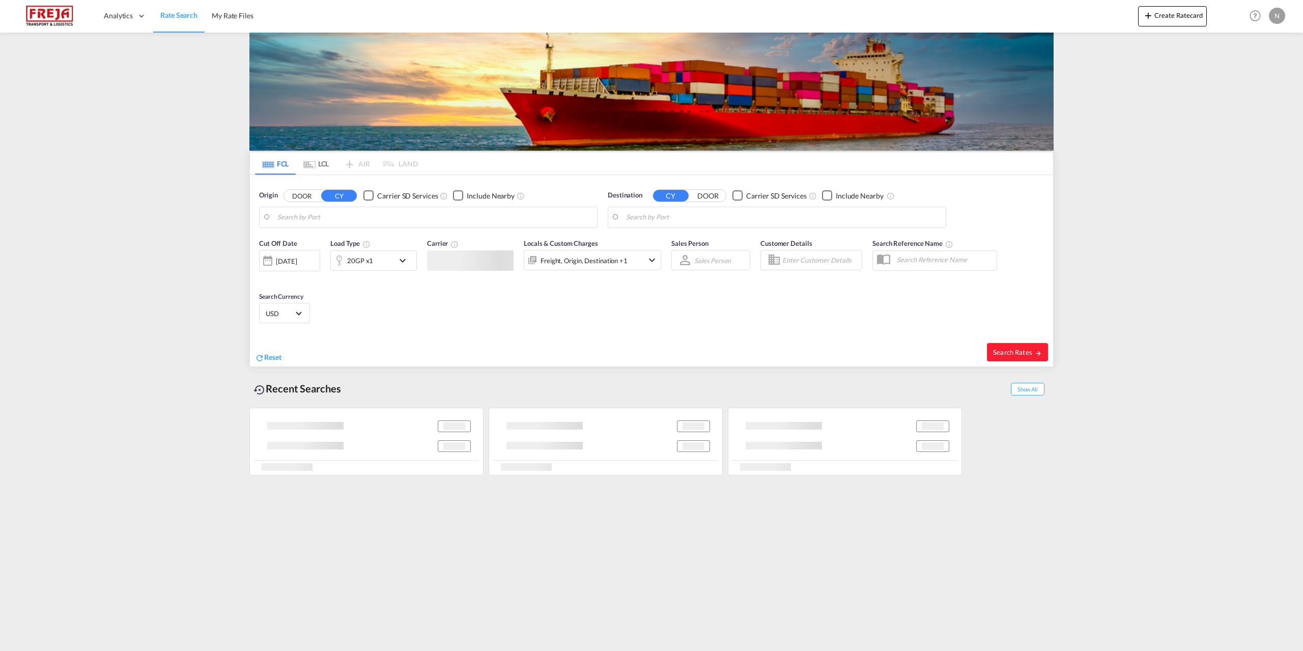 Image resolution: width=1303 pixels, height=651 pixels. I want to click on span: Help, so click(1255, 16).